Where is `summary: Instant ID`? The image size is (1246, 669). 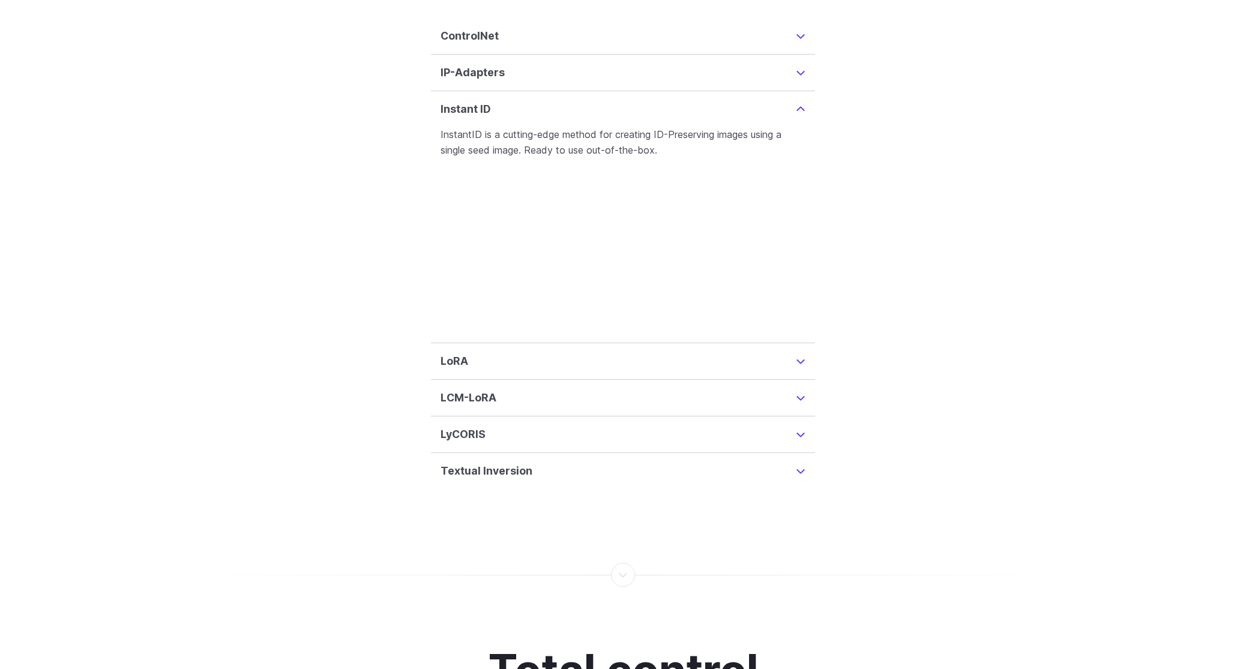
summary: Instant ID is located at coordinates (623, 109).